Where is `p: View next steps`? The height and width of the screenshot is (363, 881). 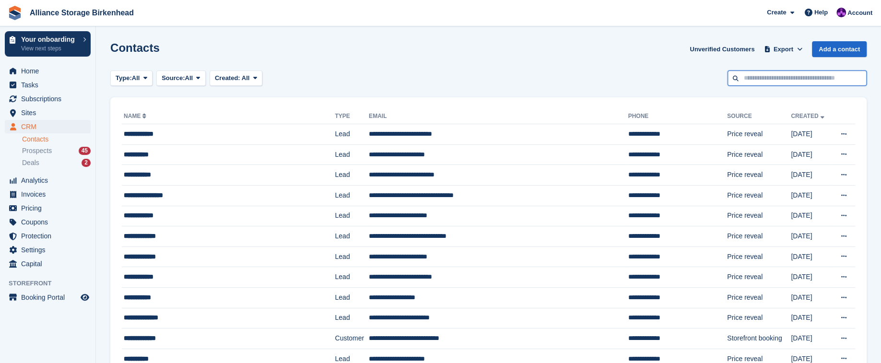
p: View next steps is located at coordinates (49, 48).